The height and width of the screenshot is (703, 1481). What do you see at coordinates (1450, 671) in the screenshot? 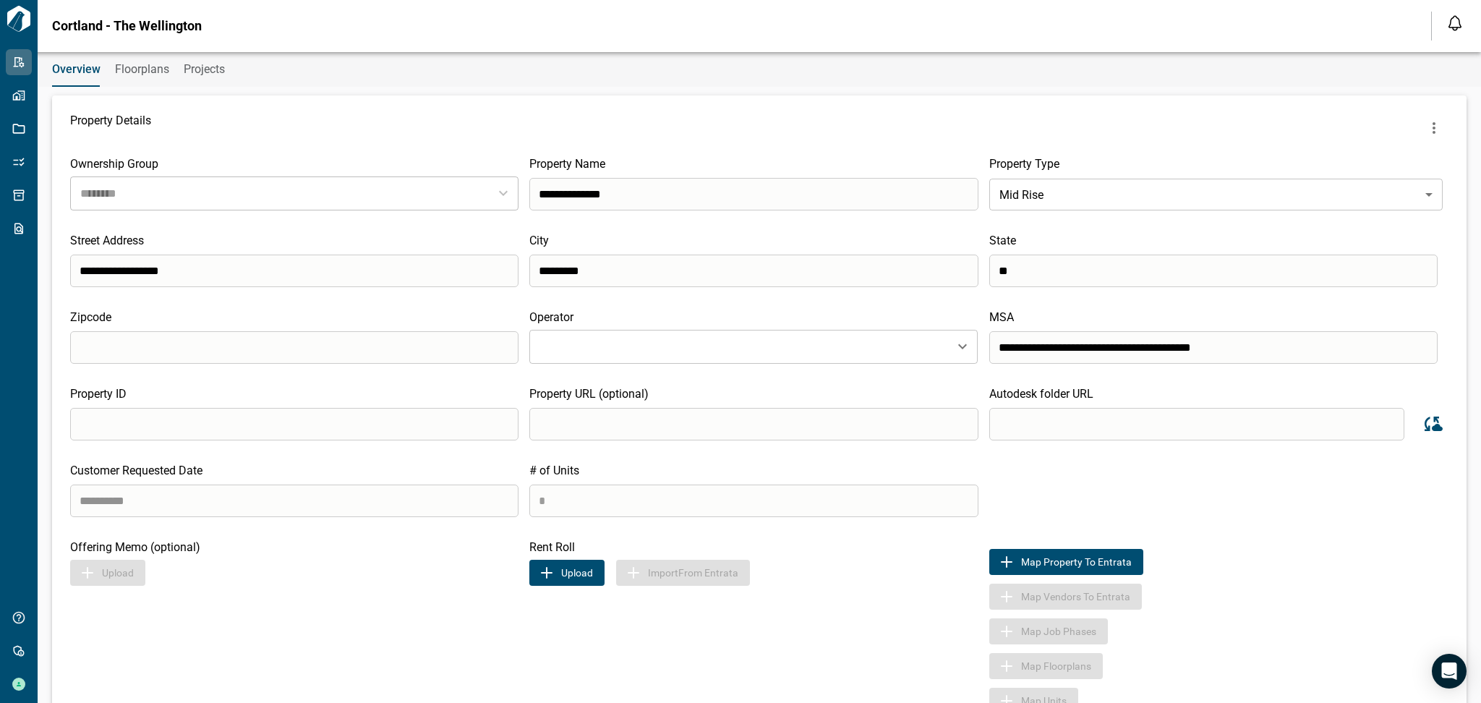
I see `div: Open Intercom Messenger` at bounding box center [1450, 671].